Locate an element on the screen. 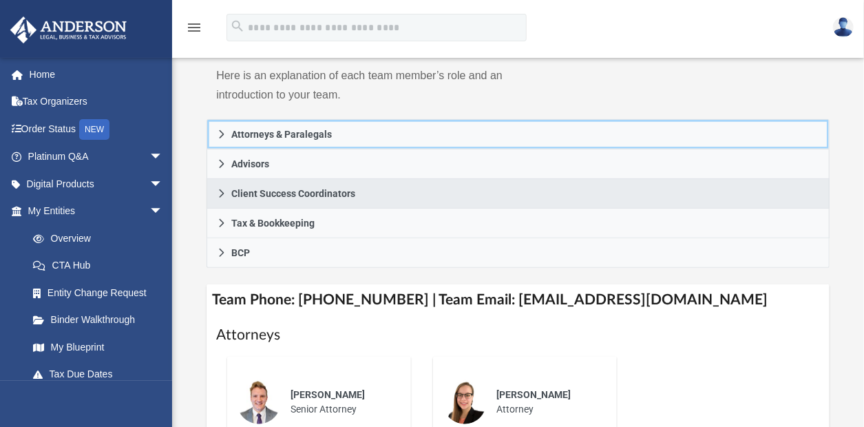  a: Overview is located at coordinates (101, 238).